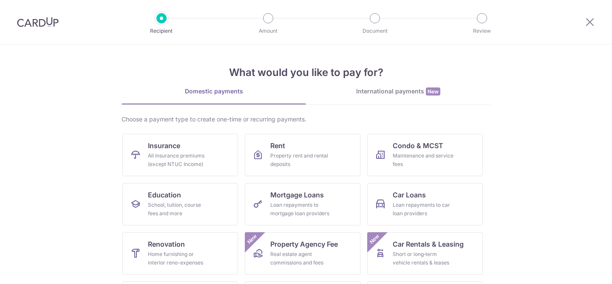 The width and height of the screenshot is (612, 284). I want to click on a: Car Rentals & LeasingShort or long‑term vehicle rentals & leasesNew, so click(425, 254).